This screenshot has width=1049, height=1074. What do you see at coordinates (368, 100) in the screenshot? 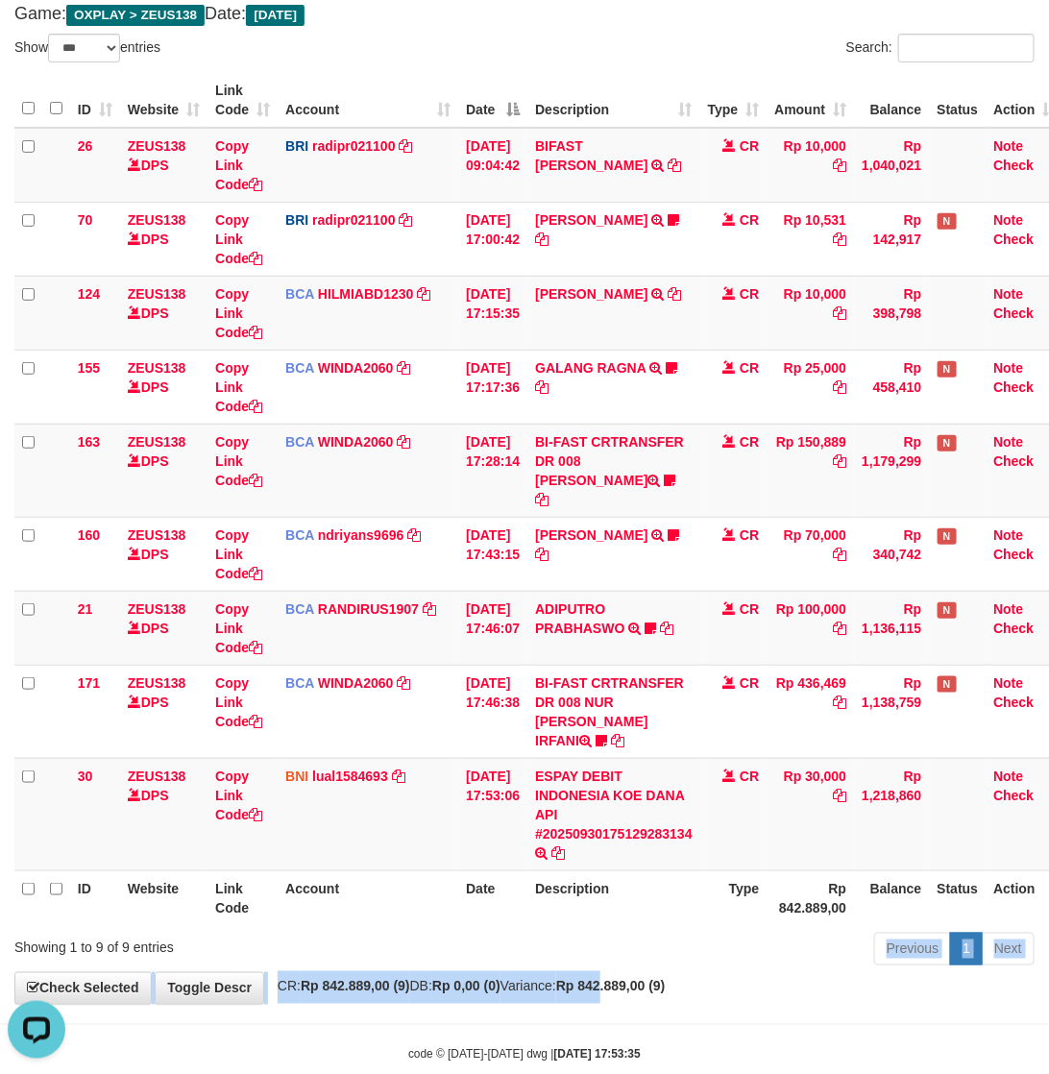
I see `th: Account: activate to sort column ascending` at bounding box center [368, 100].